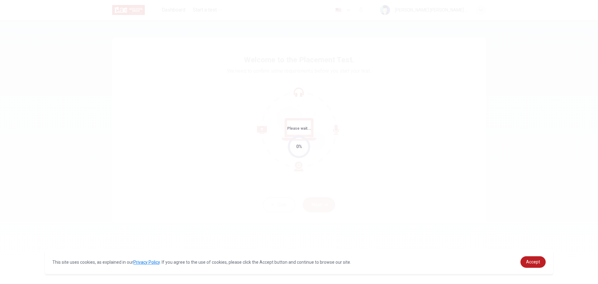 The image size is (598, 284). Describe the element at coordinates (533, 262) in the screenshot. I see `span: Accept` at that location.